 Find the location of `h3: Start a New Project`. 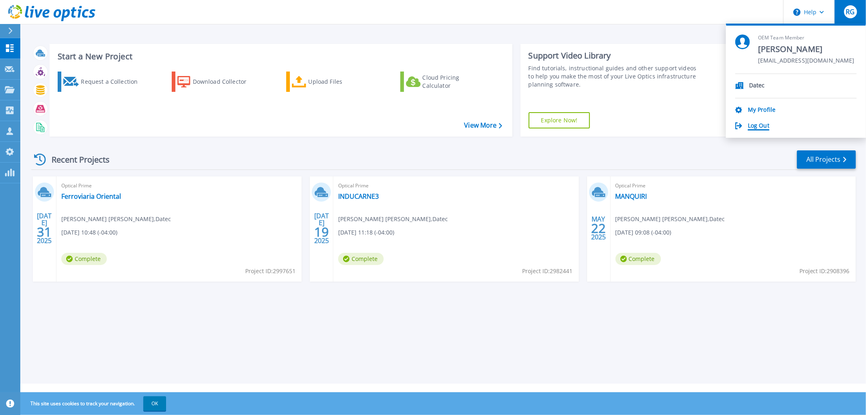

h3: Start a New Project is located at coordinates (280, 56).